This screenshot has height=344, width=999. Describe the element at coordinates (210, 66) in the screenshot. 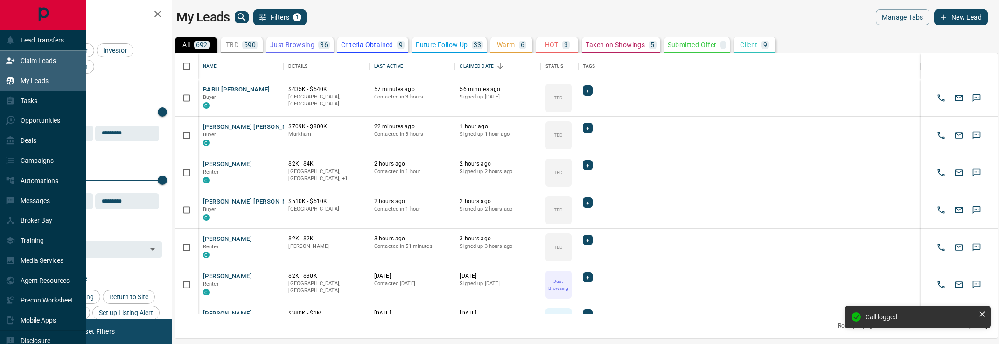

I see `div: Name` at that location.